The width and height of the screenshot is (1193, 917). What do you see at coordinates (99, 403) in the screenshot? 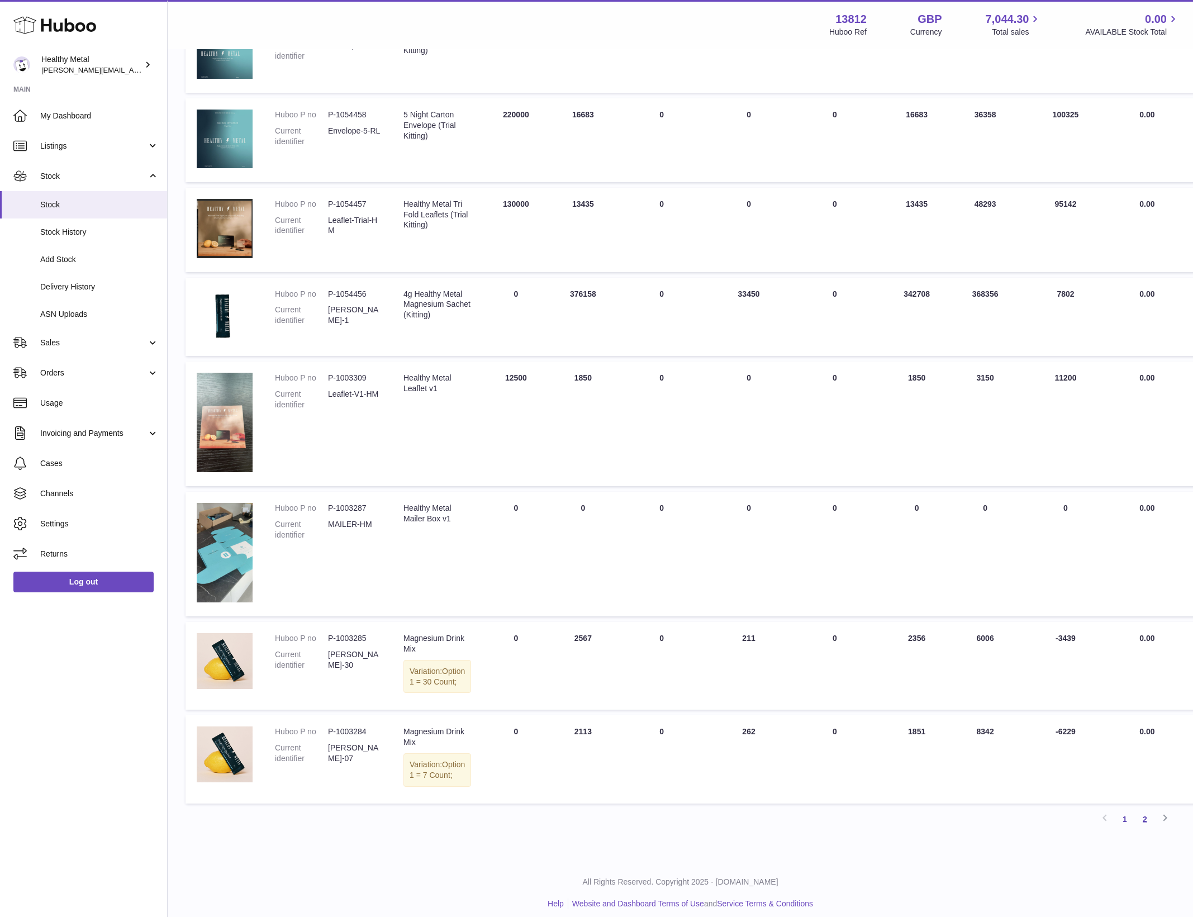
I see `span: Usage` at bounding box center [99, 403].